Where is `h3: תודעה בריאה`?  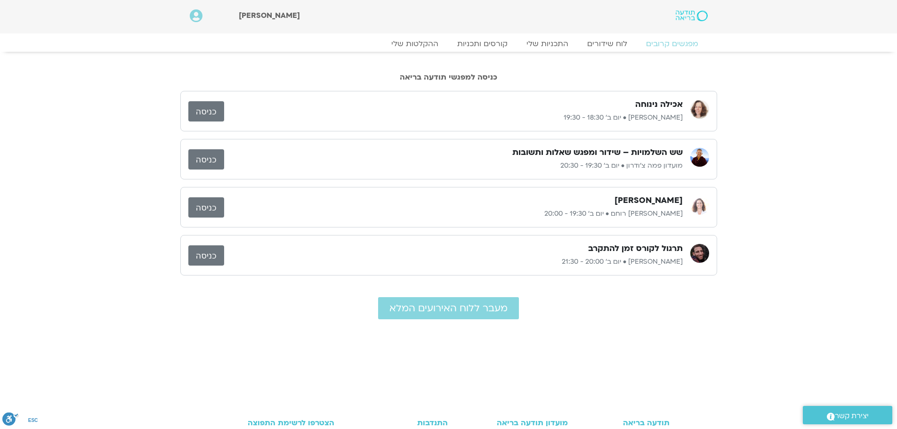 h3: תודעה בריאה is located at coordinates (624, 423).